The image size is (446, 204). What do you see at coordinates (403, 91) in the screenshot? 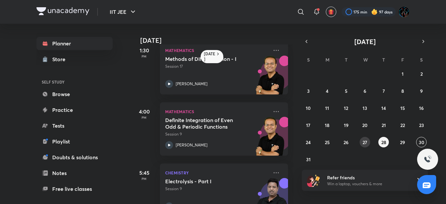
I see `abbr: August 8, 2025` at bounding box center [403, 91].